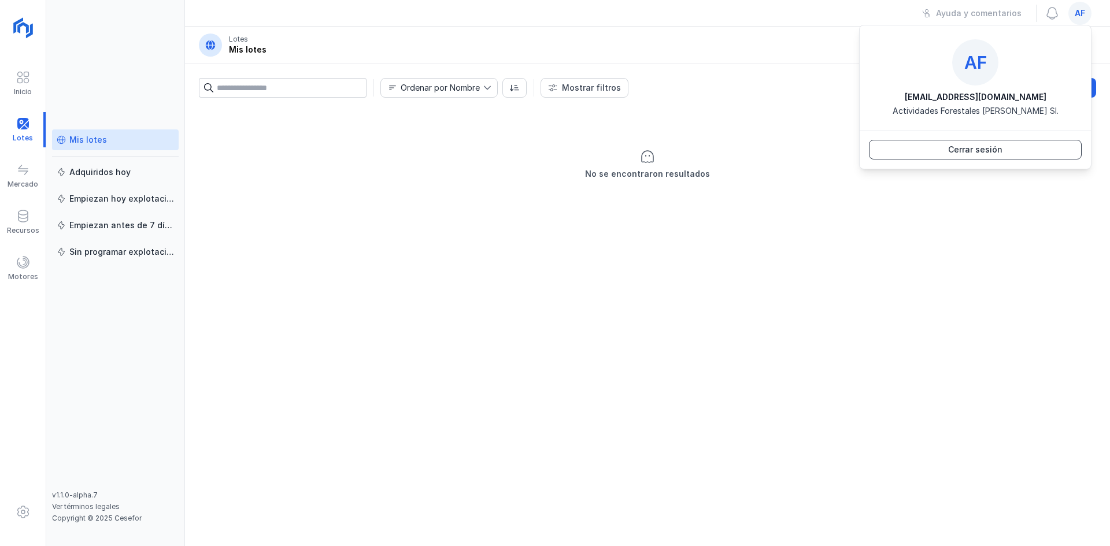 This screenshot has height=546, width=1110. Describe the element at coordinates (238, 39) in the screenshot. I see `div: Lotes` at that location.